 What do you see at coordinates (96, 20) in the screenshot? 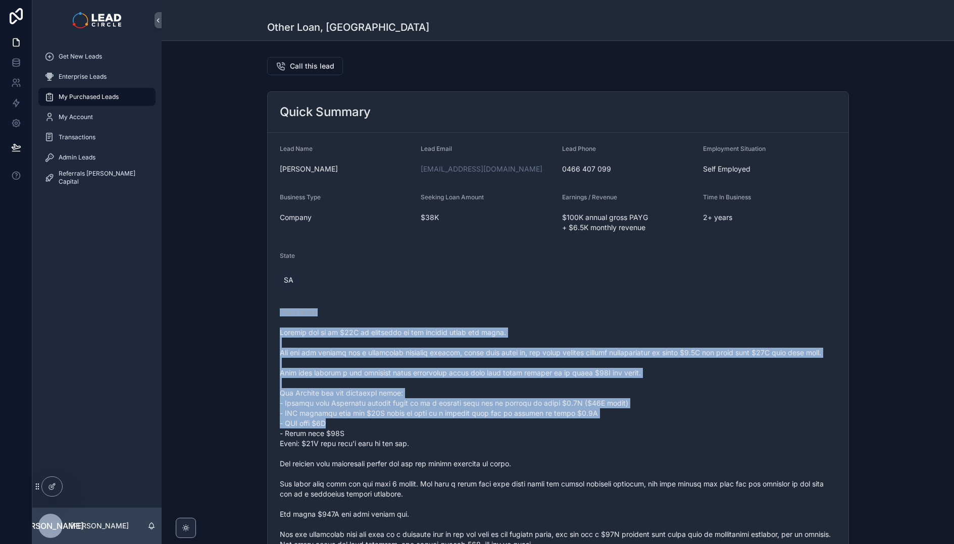
I see `img: App logo` at bounding box center [96, 20].